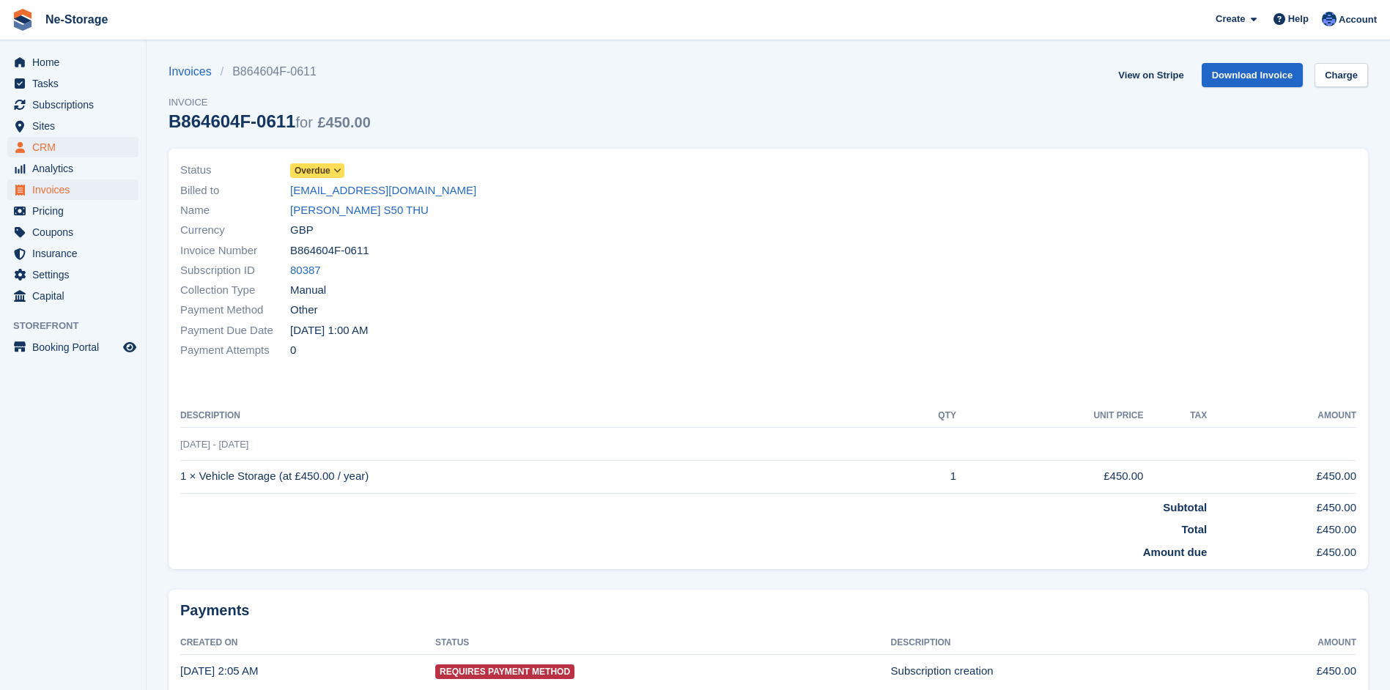  I want to click on a: View on Stripe, so click(1150, 75).